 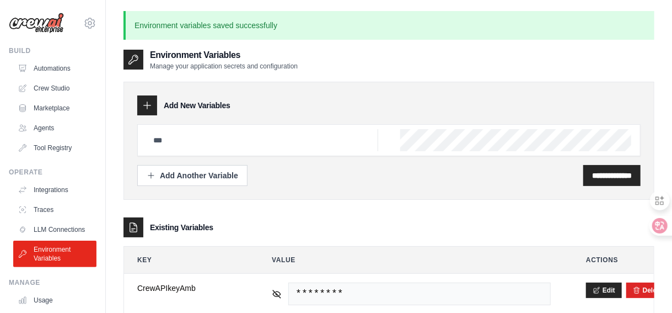 I want to click on a: Automations, so click(x=55, y=68).